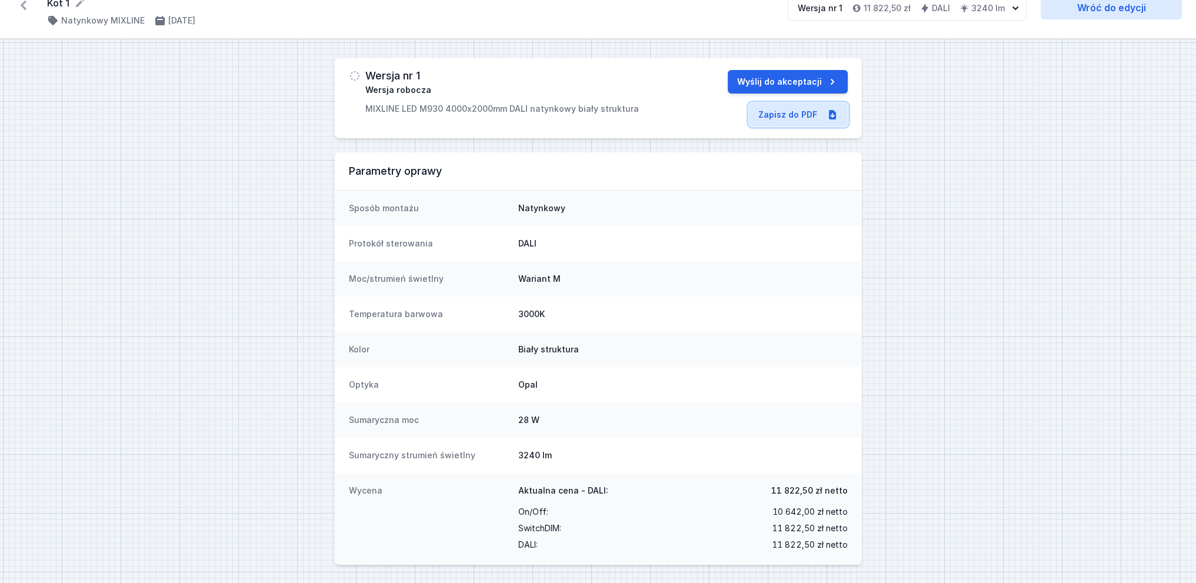 This screenshot has width=1196, height=583. I want to click on dt: Sumaryczna moc, so click(429, 420).